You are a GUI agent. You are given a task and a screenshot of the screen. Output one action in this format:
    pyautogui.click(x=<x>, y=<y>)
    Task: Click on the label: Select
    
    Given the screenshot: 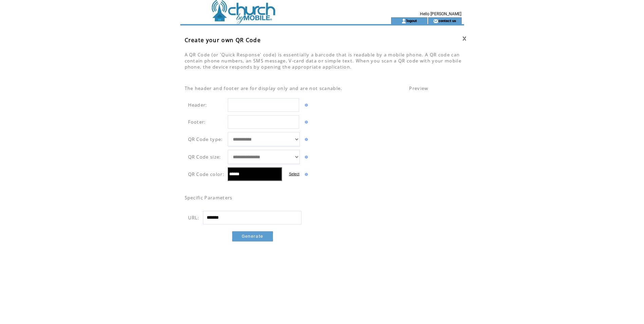 What is the action you would take?
    pyautogui.click(x=294, y=174)
    